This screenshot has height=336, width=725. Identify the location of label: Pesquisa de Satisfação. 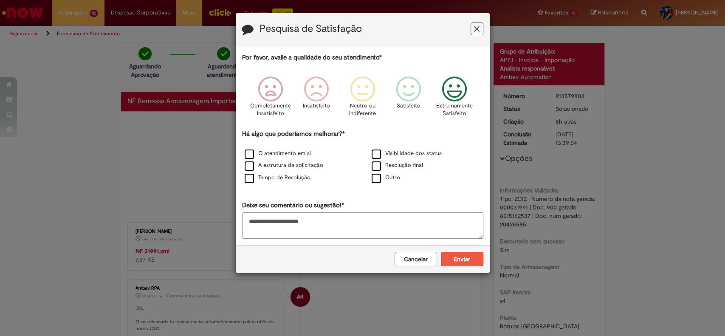
(310, 29).